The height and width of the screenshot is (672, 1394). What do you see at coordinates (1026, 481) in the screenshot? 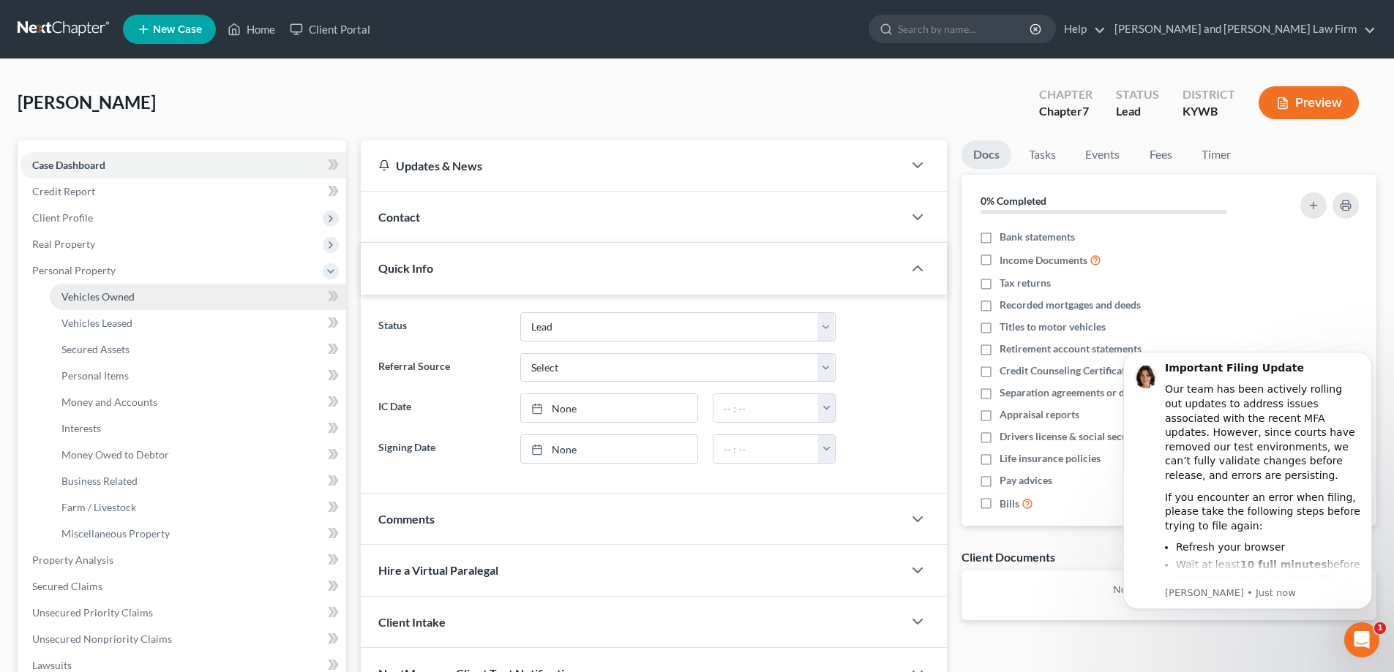
I see `span: Pay advices` at bounding box center [1026, 481].